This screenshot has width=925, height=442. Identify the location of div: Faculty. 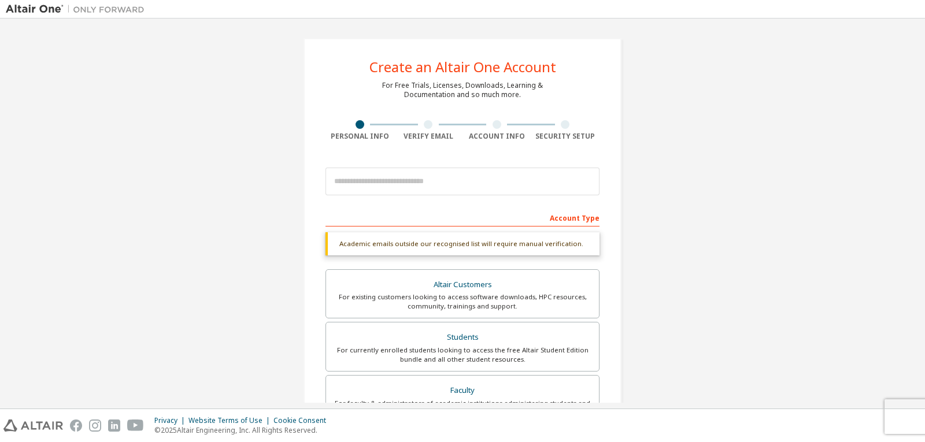
(463, 391).